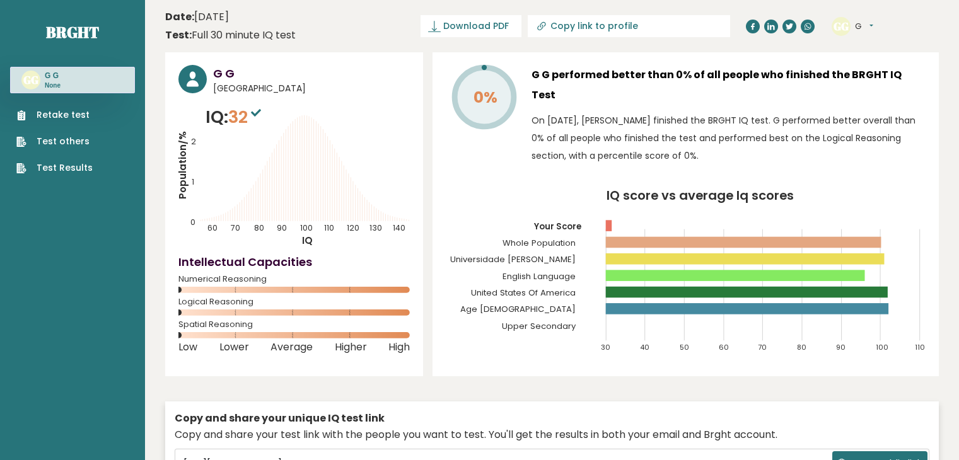 The width and height of the screenshot is (959, 460). I want to click on div: Copy and share your test link with the people you want to test. You'll get the results in both yo..., so click(552, 435).